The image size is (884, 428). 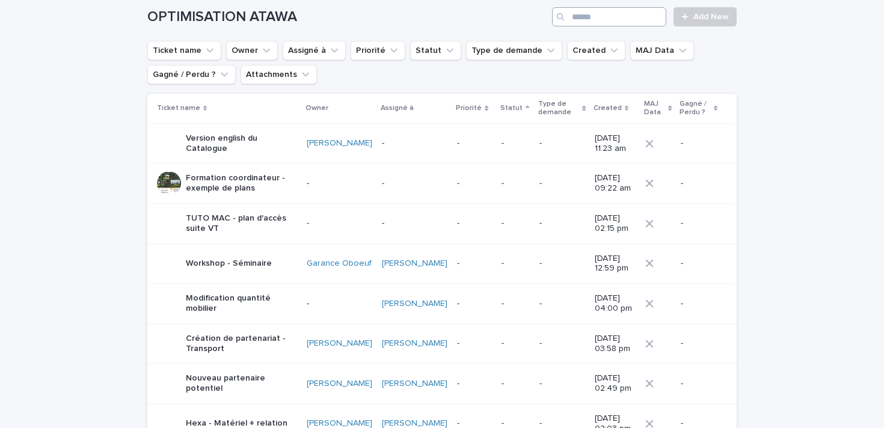 What do you see at coordinates (179, 108) in the screenshot?
I see `p: Ticket name` at bounding box center [179, 108].